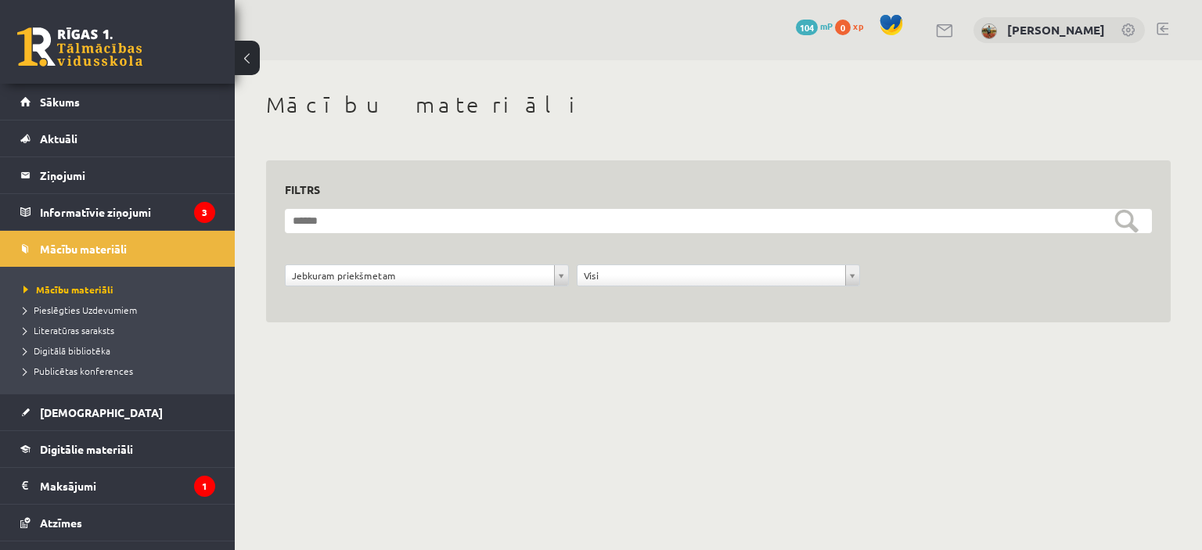 The width and height of the screenshot is (1202, 550). Describe the element at coordinates (80, 47) in the screenshot. I see `a: Rīgas 1. Tālmācības vidusskola` at that location.